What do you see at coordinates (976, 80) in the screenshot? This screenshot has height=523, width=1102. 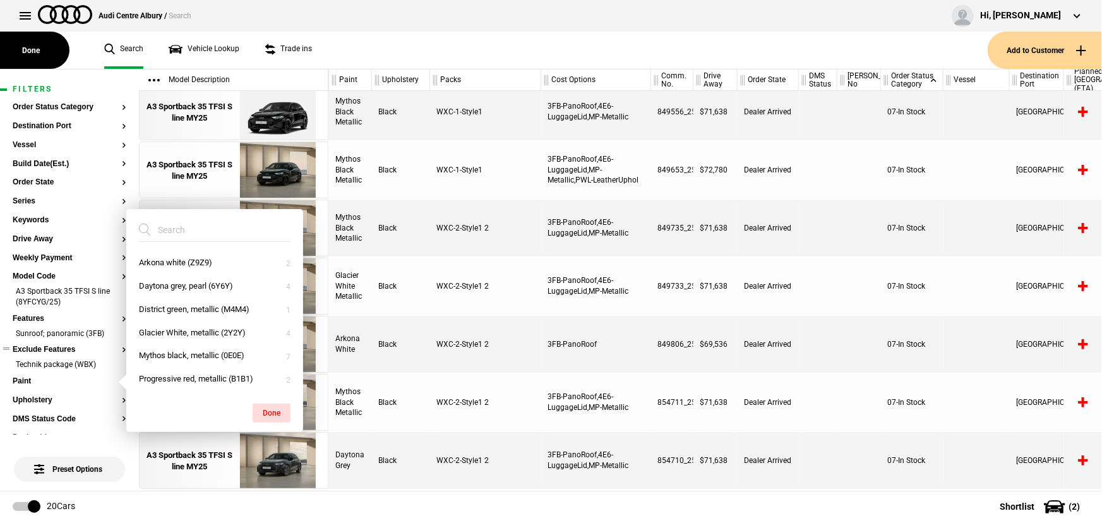 I see `div: Vessel` at bounding box center [976, 80].